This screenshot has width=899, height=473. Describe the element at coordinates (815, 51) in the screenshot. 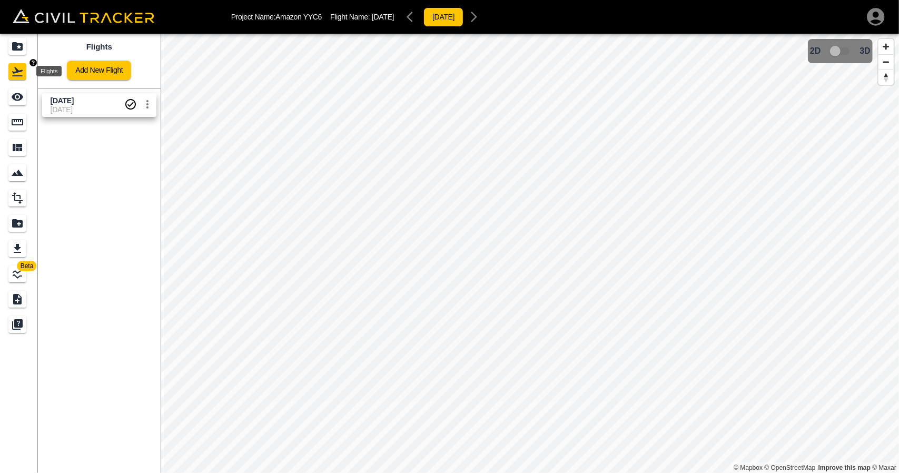

I see `span: 2D` at that location.